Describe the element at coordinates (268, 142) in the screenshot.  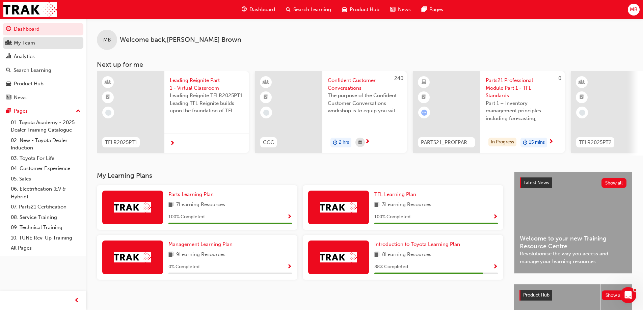
I see `span: CCC` at that location.